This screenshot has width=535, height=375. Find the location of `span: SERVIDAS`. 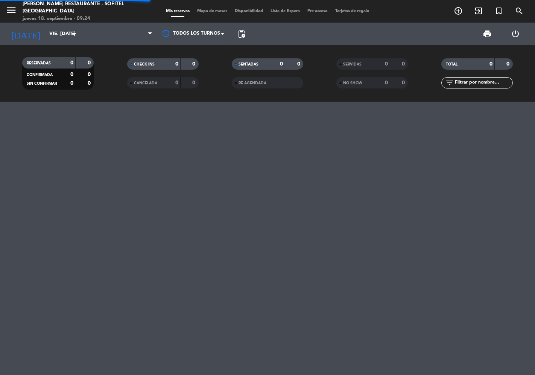

span: SERVIDAS is located at coordinates (352, 64).